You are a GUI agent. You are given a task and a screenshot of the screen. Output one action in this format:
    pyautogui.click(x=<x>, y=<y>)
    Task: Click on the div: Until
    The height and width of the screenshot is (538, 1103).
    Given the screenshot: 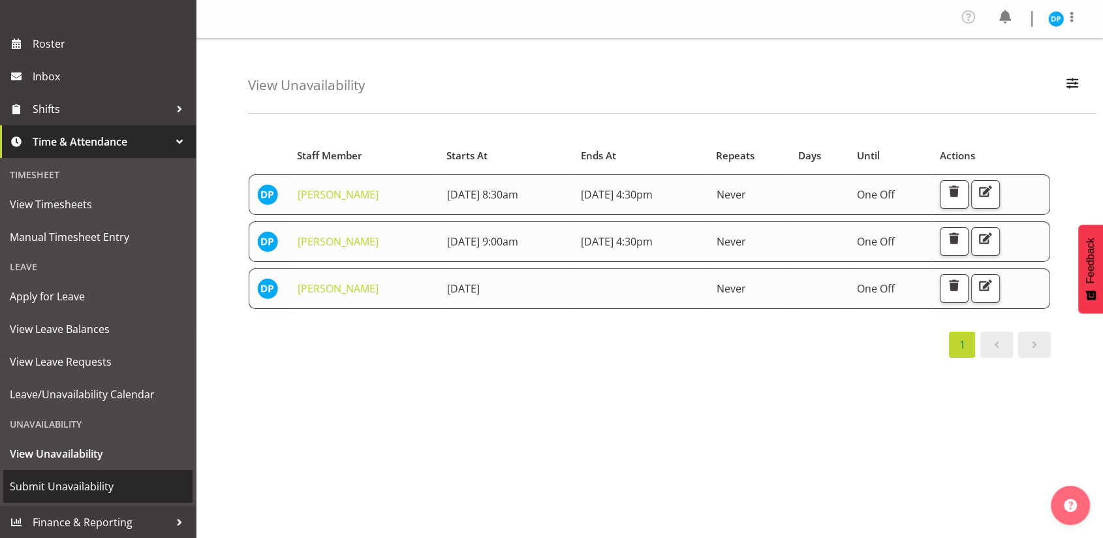 What is the action you would take?
    pyautogui.click(x=891, y=155)
    